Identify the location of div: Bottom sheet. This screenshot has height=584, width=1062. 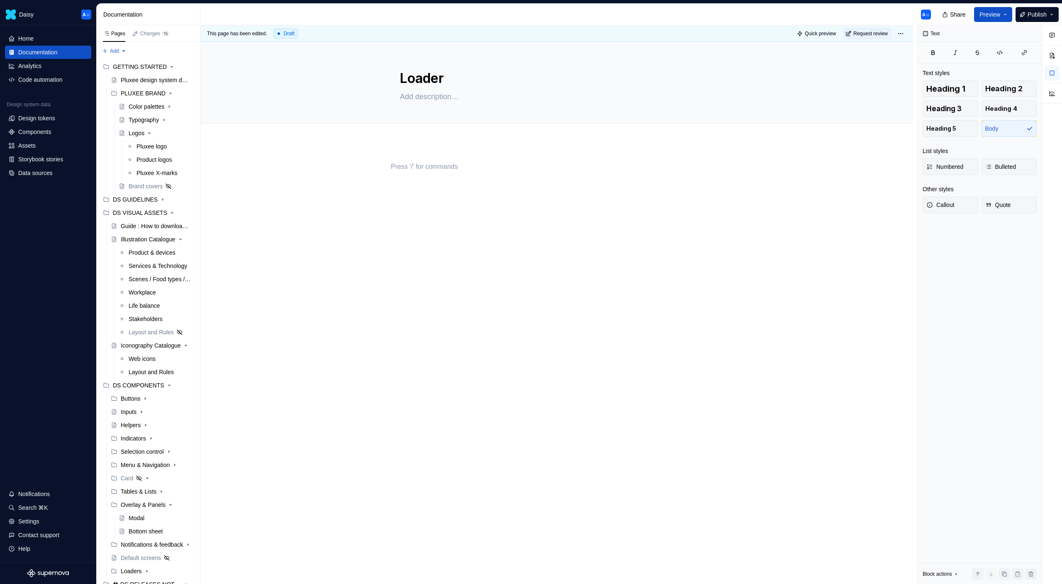
(146, 532).